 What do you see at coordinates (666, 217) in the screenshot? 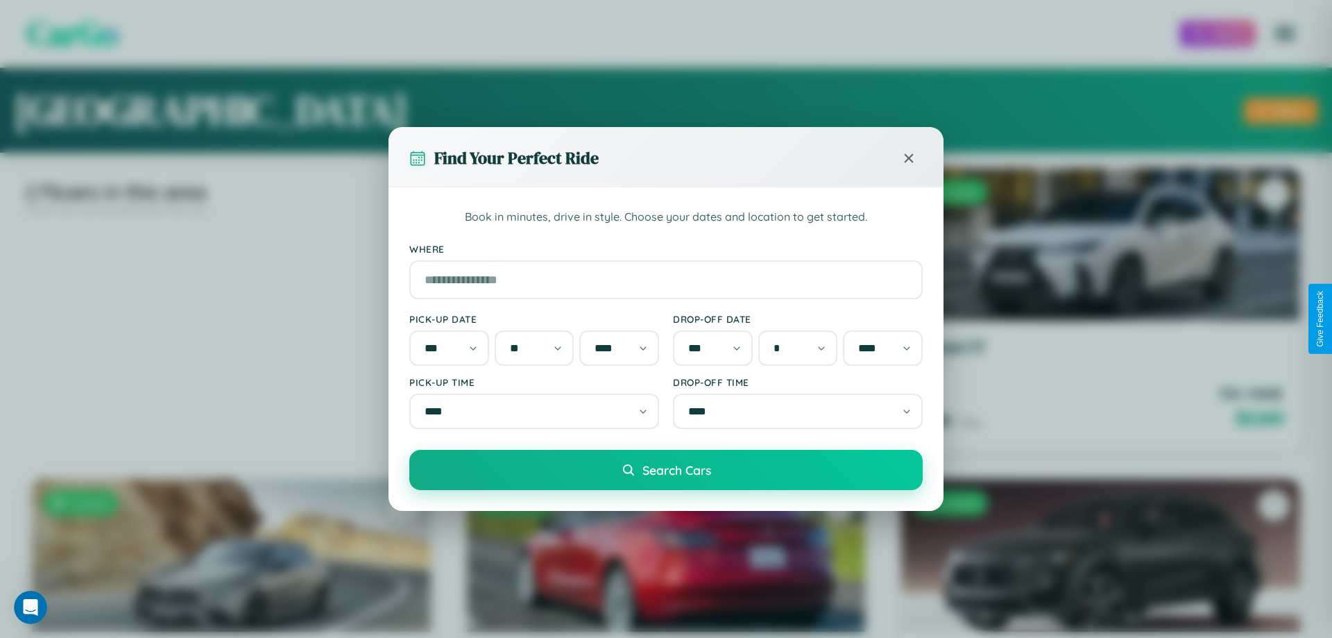
I see `p: Book in minutes, drive in style. Choose your dates and location to get started.` at bounding box center [666, 217].